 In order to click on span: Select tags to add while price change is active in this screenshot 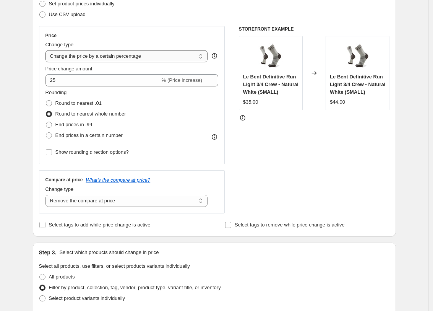, I will do `click(100, 224)`.